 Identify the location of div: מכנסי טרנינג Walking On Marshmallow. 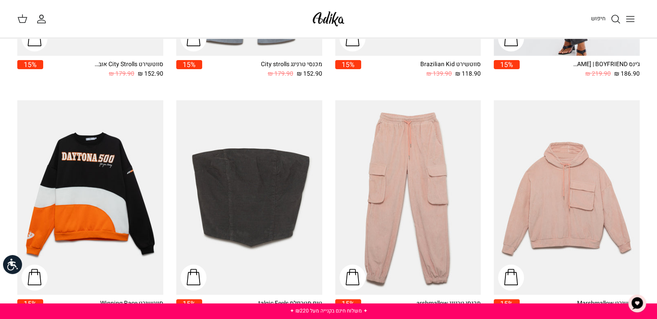
(446, 303).